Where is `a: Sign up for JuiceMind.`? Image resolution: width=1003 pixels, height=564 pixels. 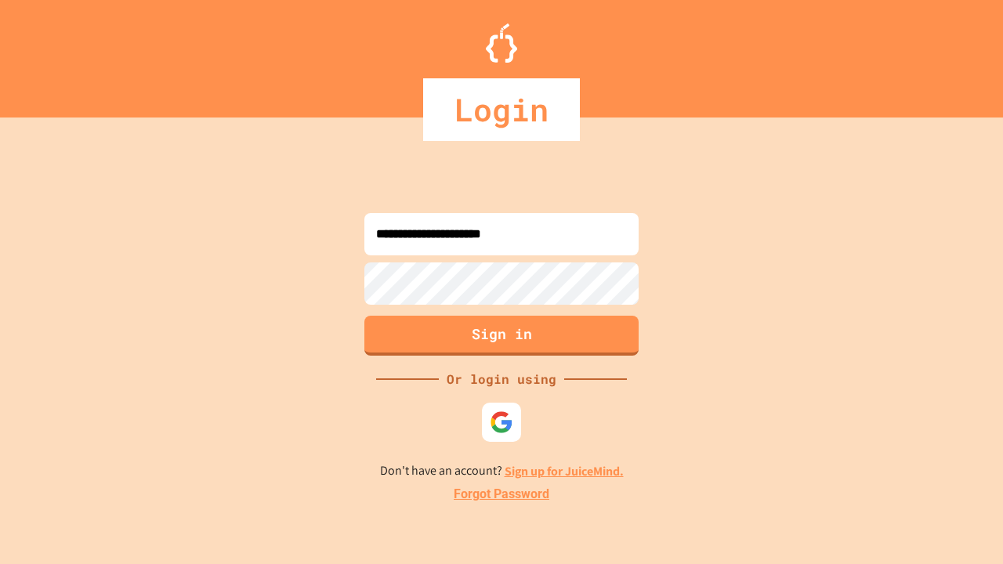
a: Sign up for JuiceMind. is located at coordinates (564, 471).